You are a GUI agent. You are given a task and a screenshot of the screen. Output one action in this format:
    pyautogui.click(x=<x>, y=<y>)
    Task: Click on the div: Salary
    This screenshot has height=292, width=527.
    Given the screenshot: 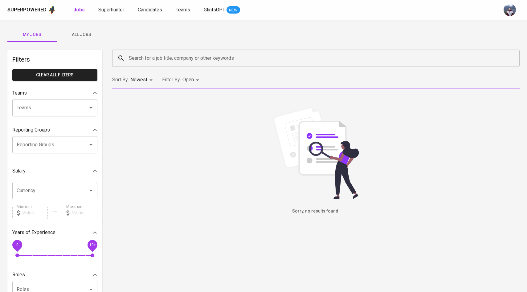 What is the action you would take?
    pyautogui.click(x=55, y=171)
    